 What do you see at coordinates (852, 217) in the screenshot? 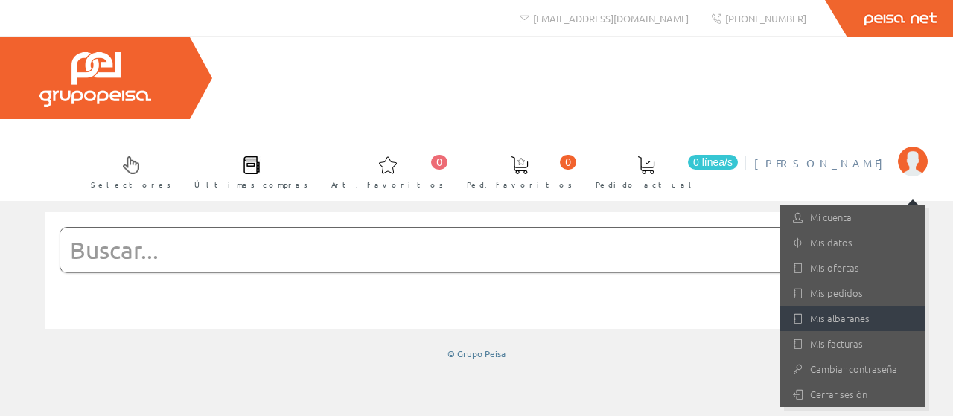
I see `a: Mi cuenta` at bounding box center [852, 217].